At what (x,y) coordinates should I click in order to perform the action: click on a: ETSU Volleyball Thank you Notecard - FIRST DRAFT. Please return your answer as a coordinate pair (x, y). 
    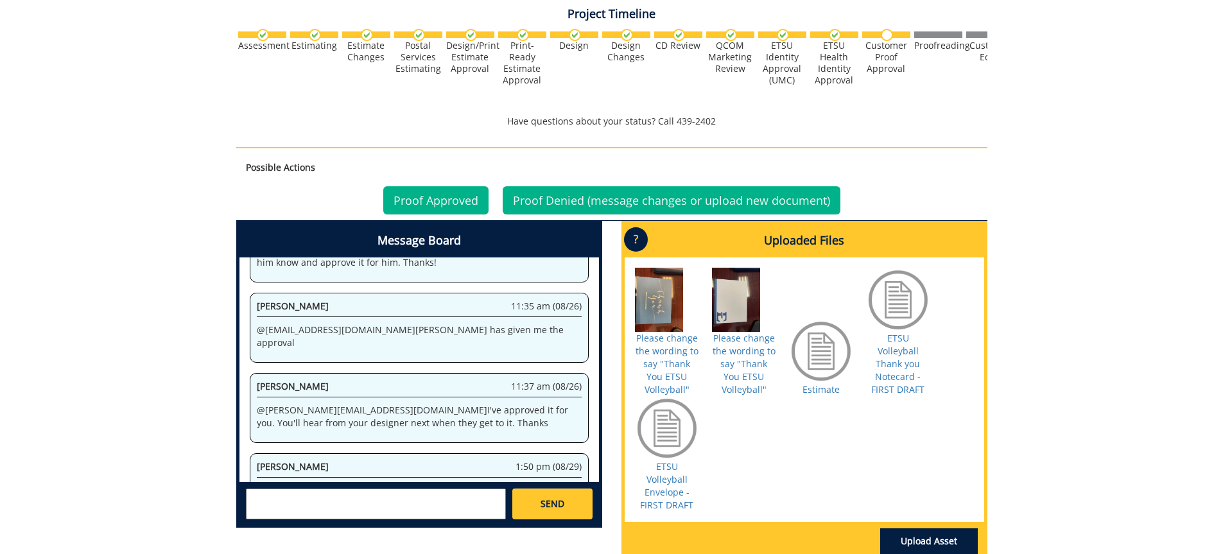
    Looking at the image, I should click on (897, 363).